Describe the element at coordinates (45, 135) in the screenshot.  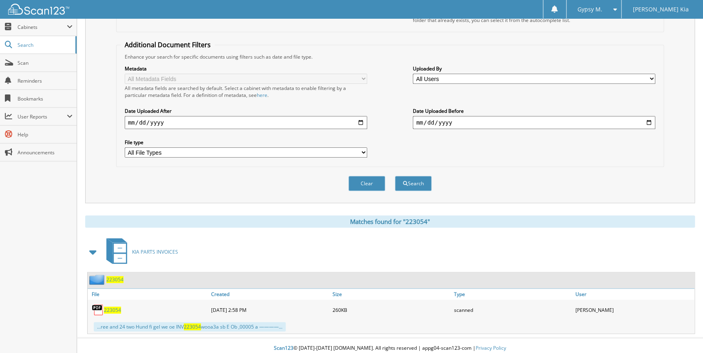
I see `span: Help` at that location.